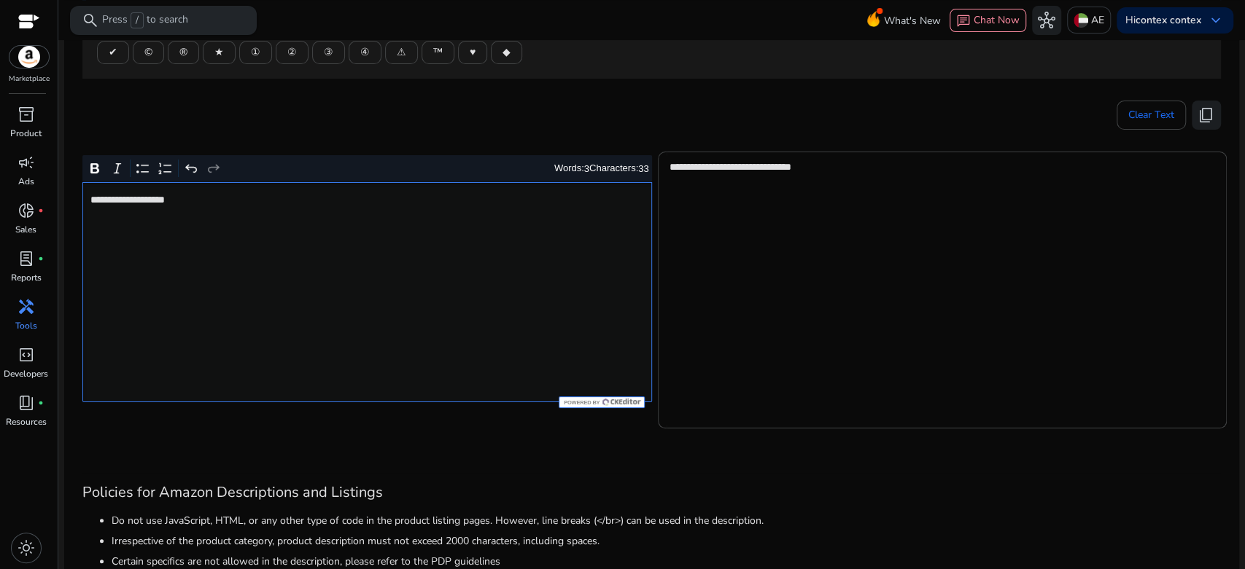 The height and width of the screenshot is (569, 1245). What do you see at coordinates (1150, 115) in the screenshot?
I see `button: Clear Text` at bounding box center [1150, 115].